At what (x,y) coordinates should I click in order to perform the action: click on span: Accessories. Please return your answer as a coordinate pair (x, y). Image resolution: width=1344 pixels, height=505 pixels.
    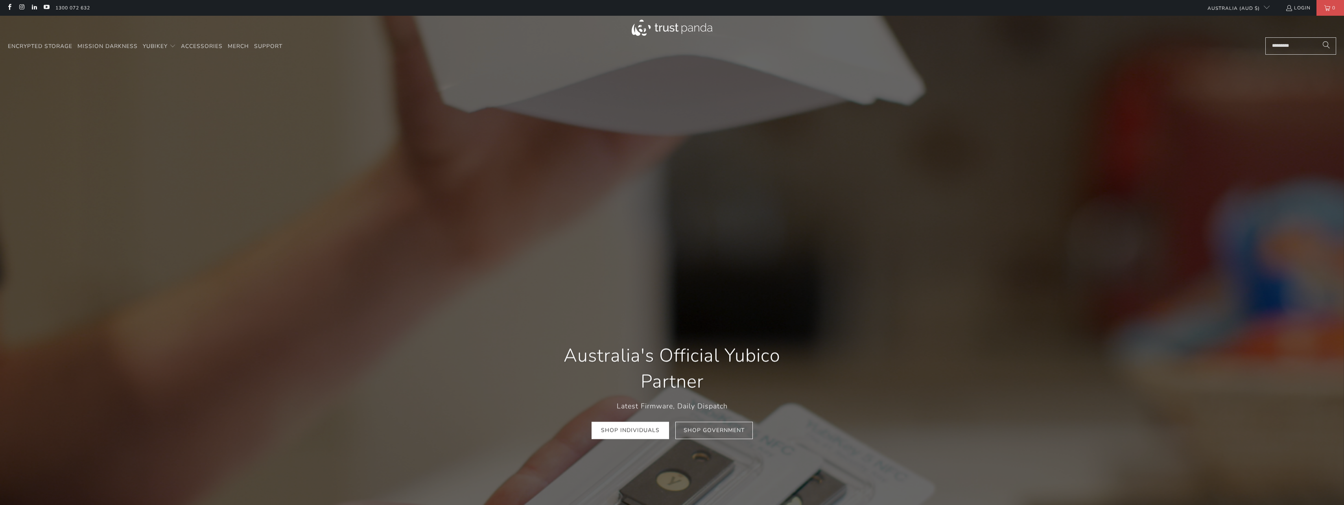
    Looking at the image, I should click on (202, 46).